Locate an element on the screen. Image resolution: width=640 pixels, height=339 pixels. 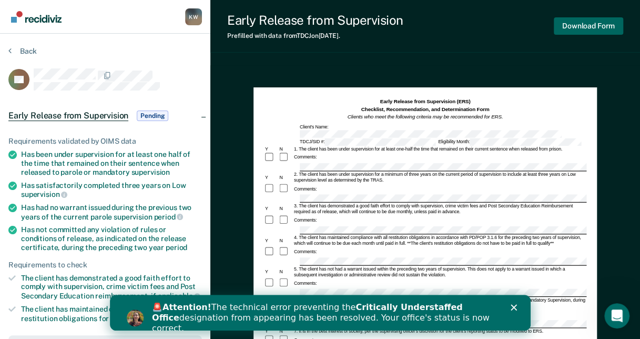
b: Attention! is located at coordinates (77, 12).